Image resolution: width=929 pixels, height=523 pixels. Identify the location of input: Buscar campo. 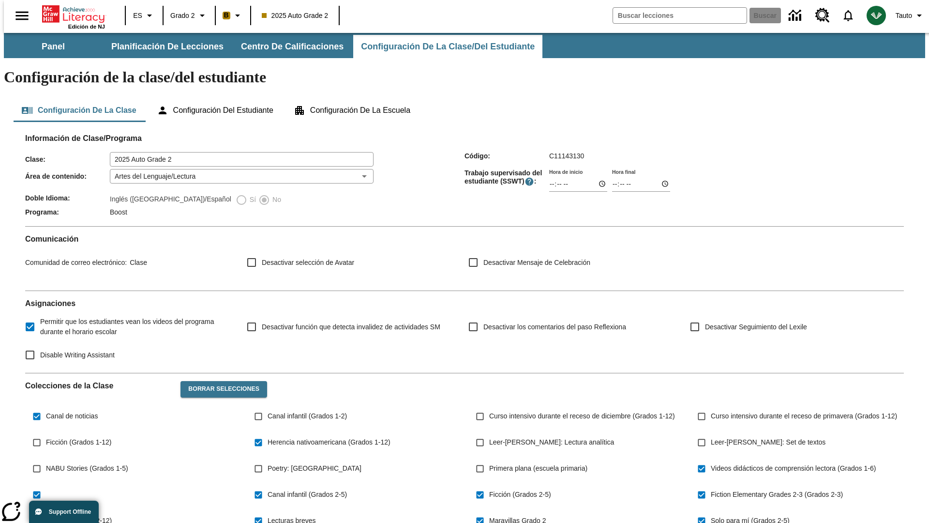
(680, 15).